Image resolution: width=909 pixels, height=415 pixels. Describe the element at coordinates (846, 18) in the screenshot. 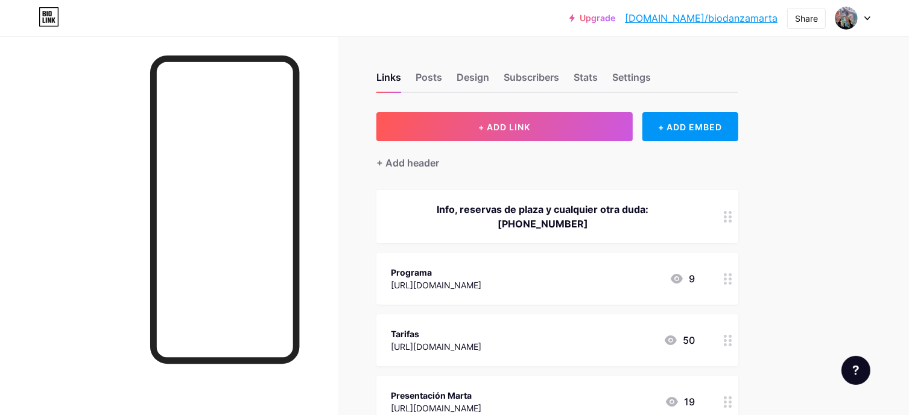

I see `img: biodanzamarta` at that location.